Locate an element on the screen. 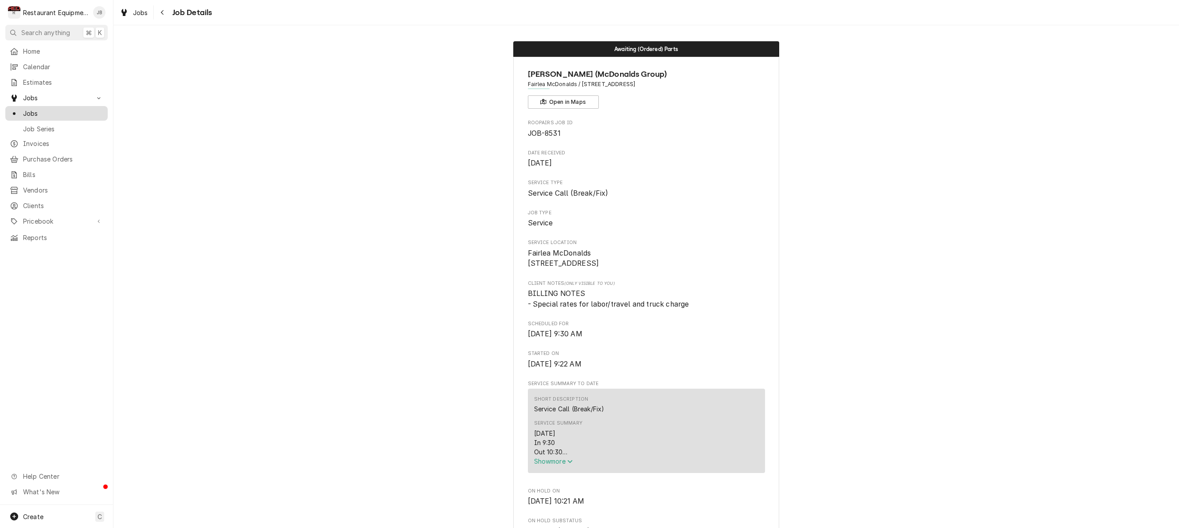  div: Client Information is located at coordinates (646, 88).